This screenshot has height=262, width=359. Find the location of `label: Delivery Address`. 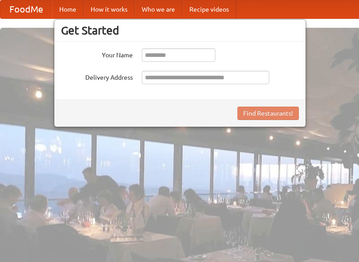

label: Delivery Address is located at coordinates (97, 76).